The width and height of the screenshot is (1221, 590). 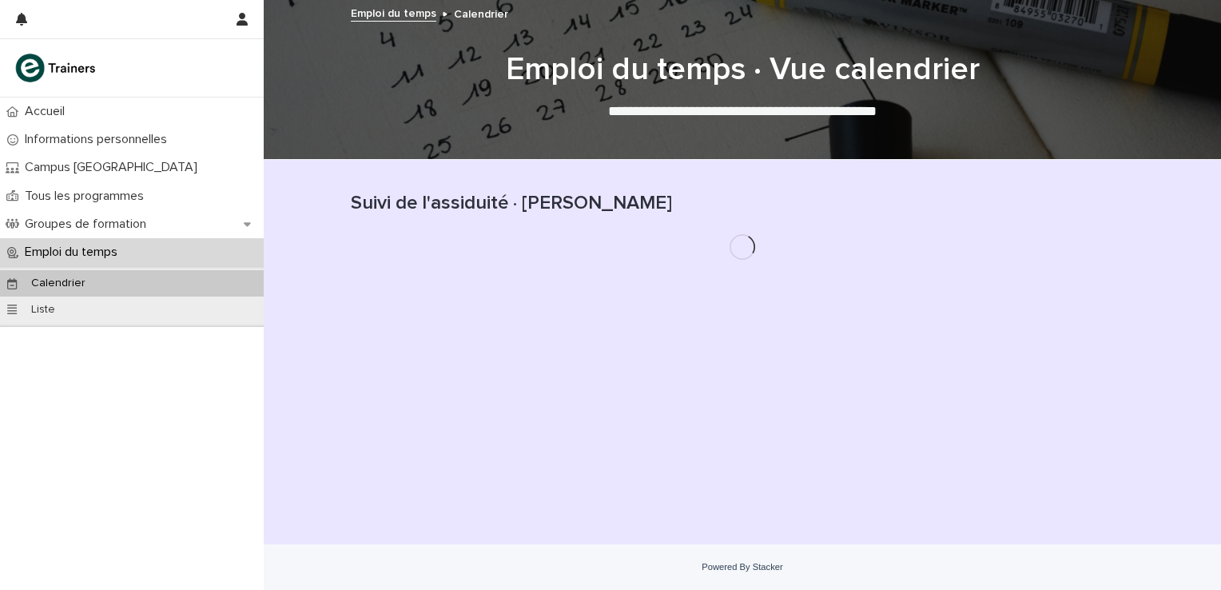 What do you see at coordinates (89, 224) in the screenshot?
I see `p: Groupes de formation` at bounding box center [89, 224].